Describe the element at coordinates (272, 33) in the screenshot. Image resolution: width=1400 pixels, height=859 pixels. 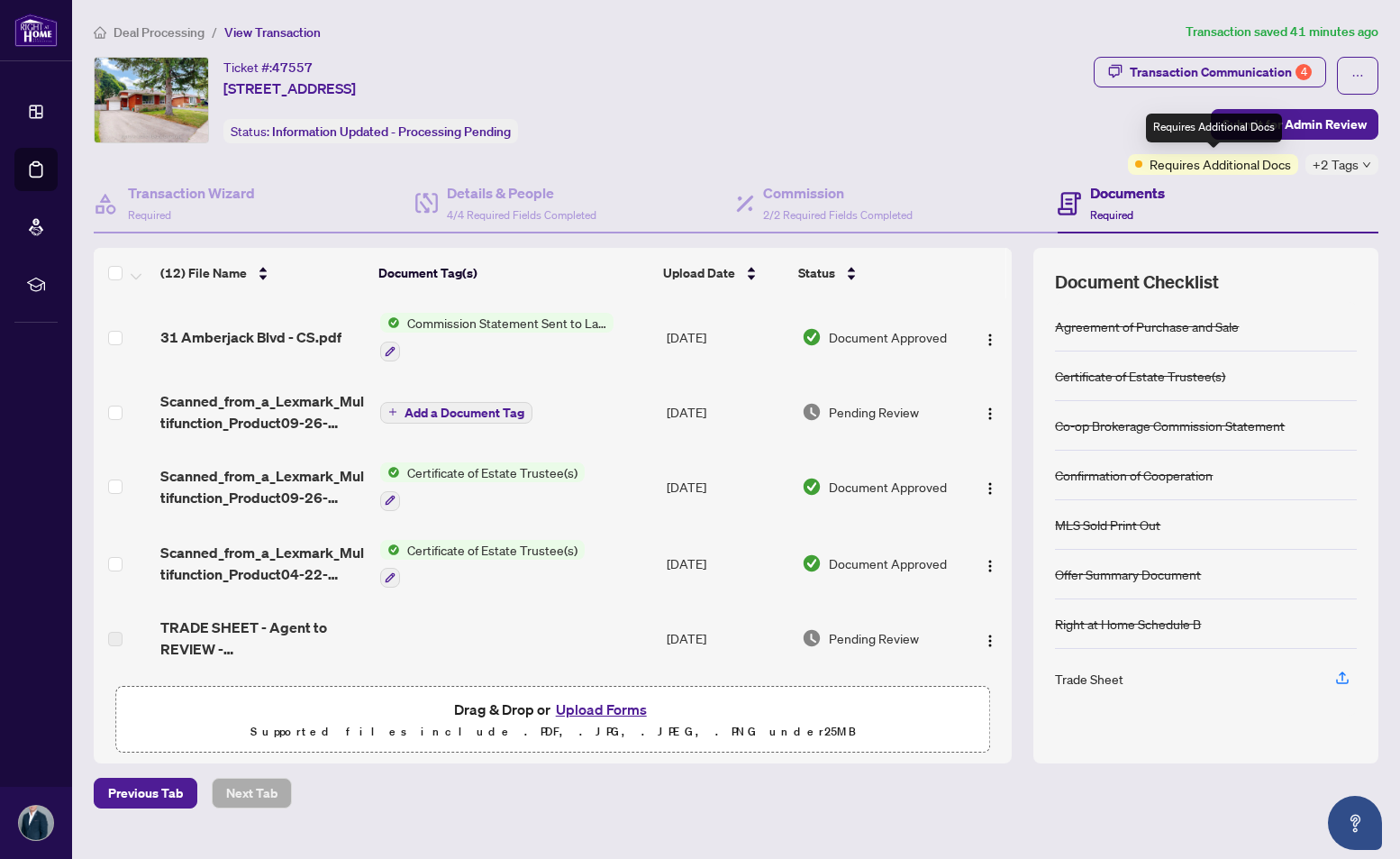
I see `span: View Transaction` at that location.